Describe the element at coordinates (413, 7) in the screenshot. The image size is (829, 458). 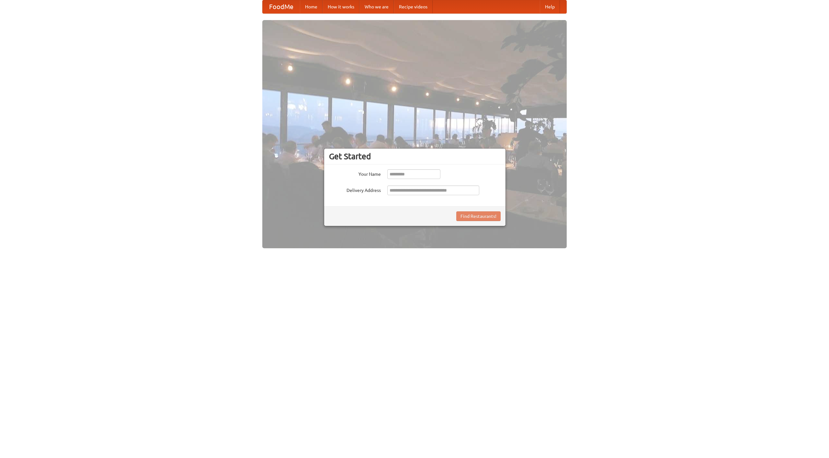
I see `a: Recipe videos` at that location.